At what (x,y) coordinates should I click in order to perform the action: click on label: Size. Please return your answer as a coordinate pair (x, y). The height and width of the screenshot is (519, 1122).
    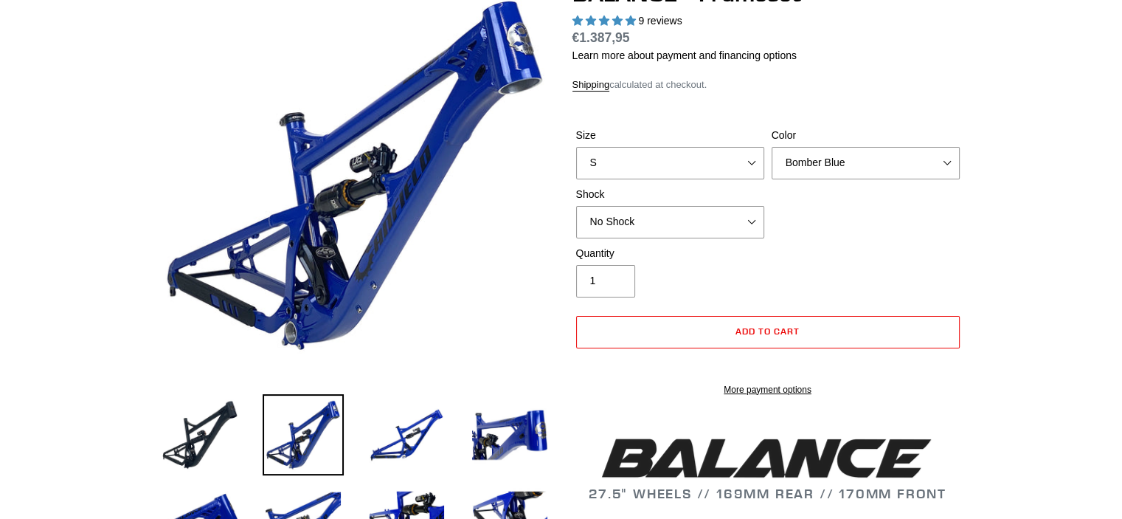
    Looking at the image, I should click on (670, 135).